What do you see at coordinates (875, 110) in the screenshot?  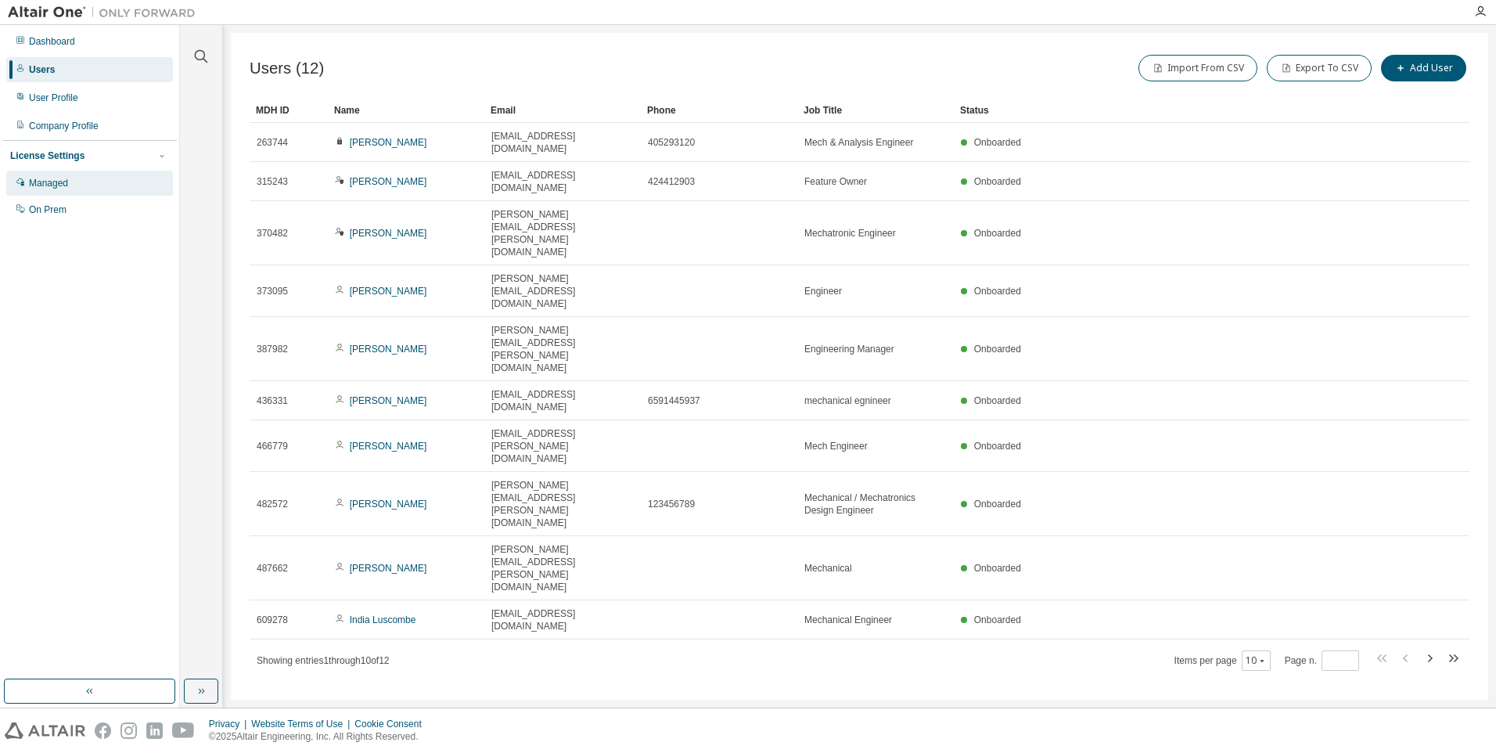 I see `div: Job Title` at bounding box center [875, 110].